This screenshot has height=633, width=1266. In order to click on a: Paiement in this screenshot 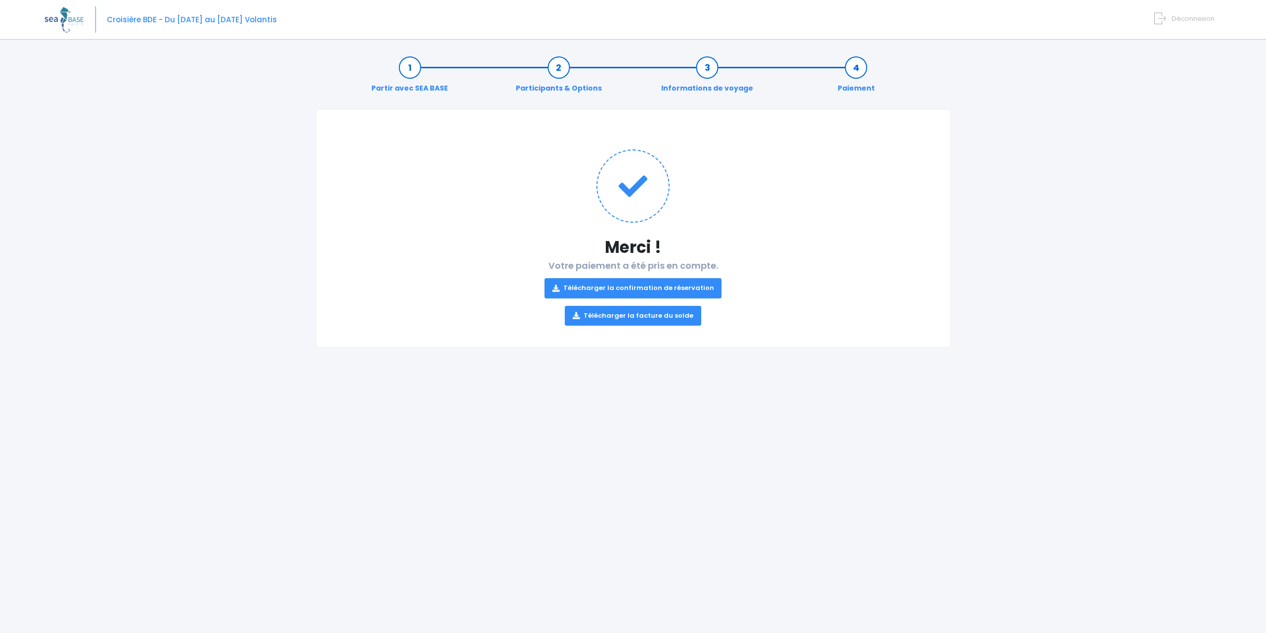, I will do `click(856, 78)`.